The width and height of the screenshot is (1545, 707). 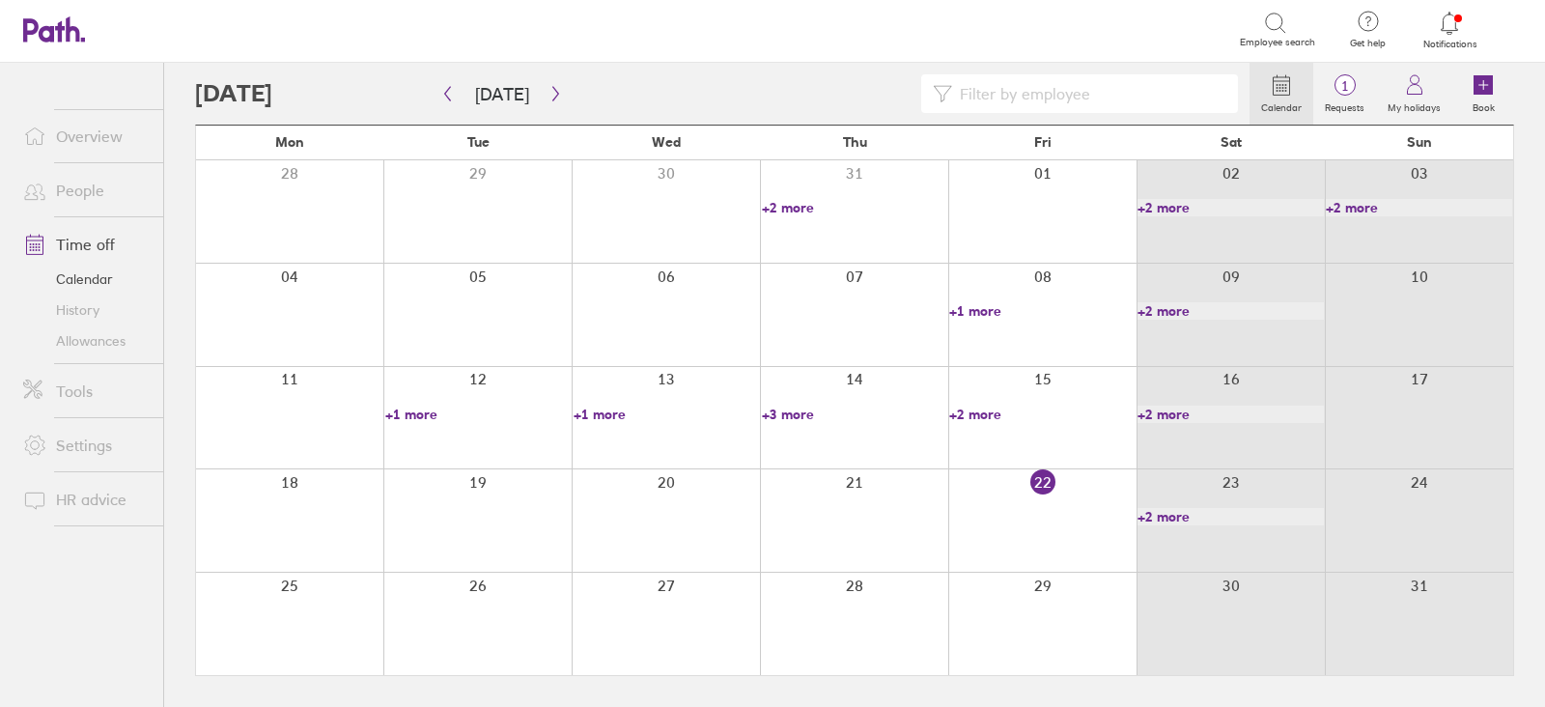 What do you see at coordinates (85, 136) in the screenshot?
I see `a: Overview` at bounding box center [85, 136].